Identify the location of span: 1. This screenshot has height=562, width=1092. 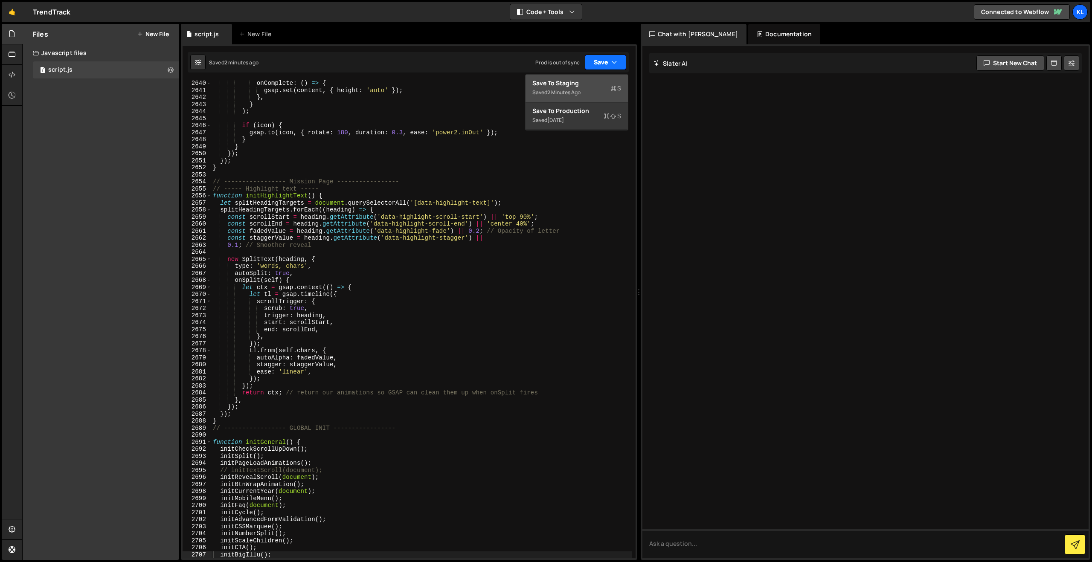
(43, 71).